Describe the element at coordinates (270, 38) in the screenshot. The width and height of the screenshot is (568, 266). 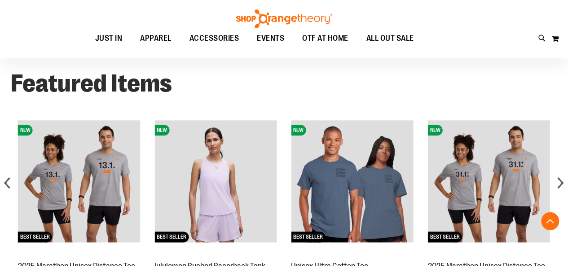
I see `span: EVENTS` at that location.